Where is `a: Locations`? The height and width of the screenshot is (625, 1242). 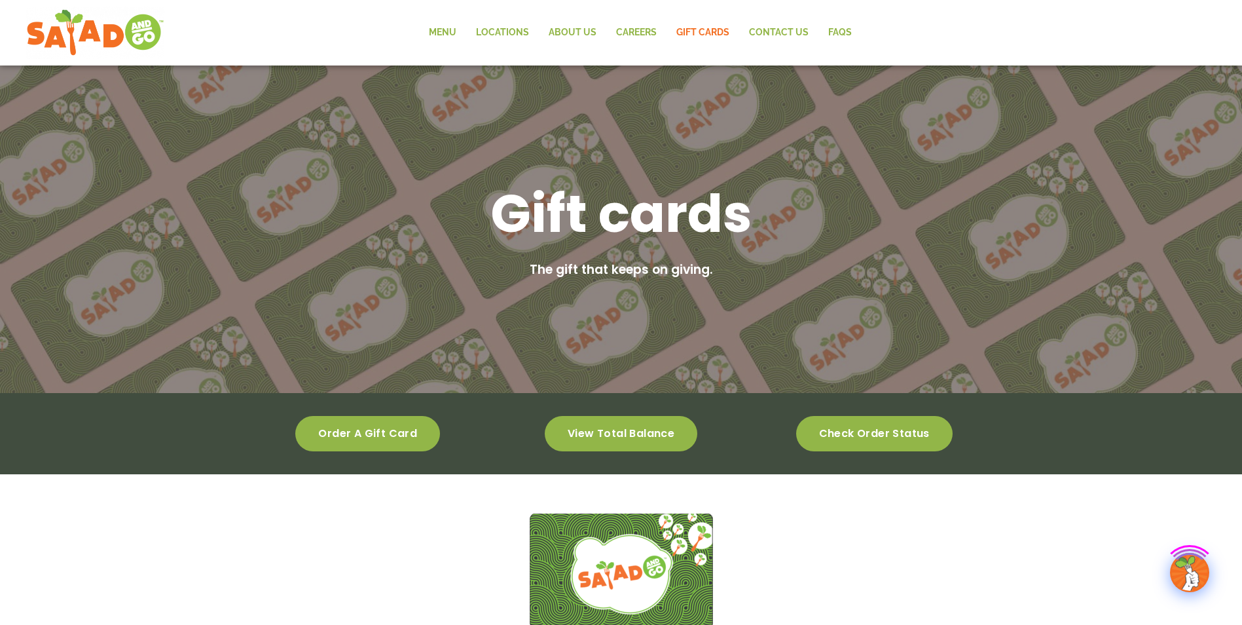
a: Locations is located at coordinates (502, 33).